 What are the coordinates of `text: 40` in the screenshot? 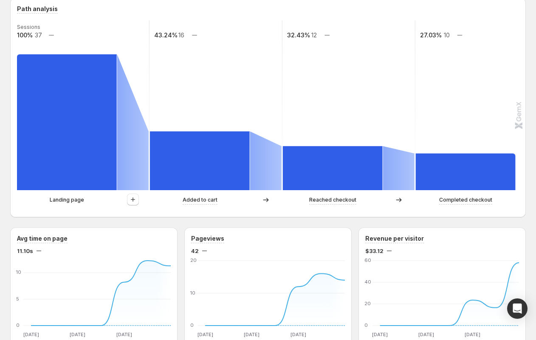 It's located at (368, 282).